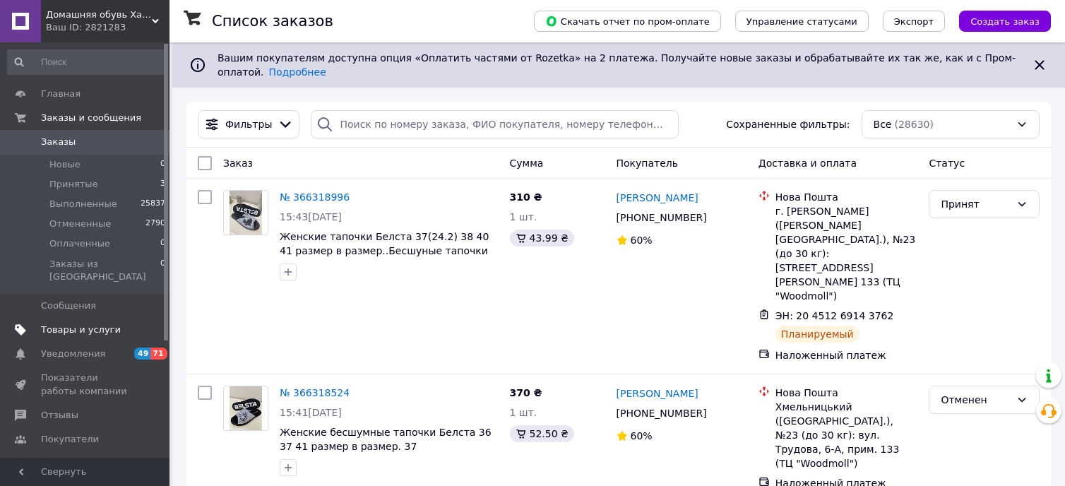 This screenshot has width=1065, height=486. I want to click on span: Принятые, so click(73, 184).